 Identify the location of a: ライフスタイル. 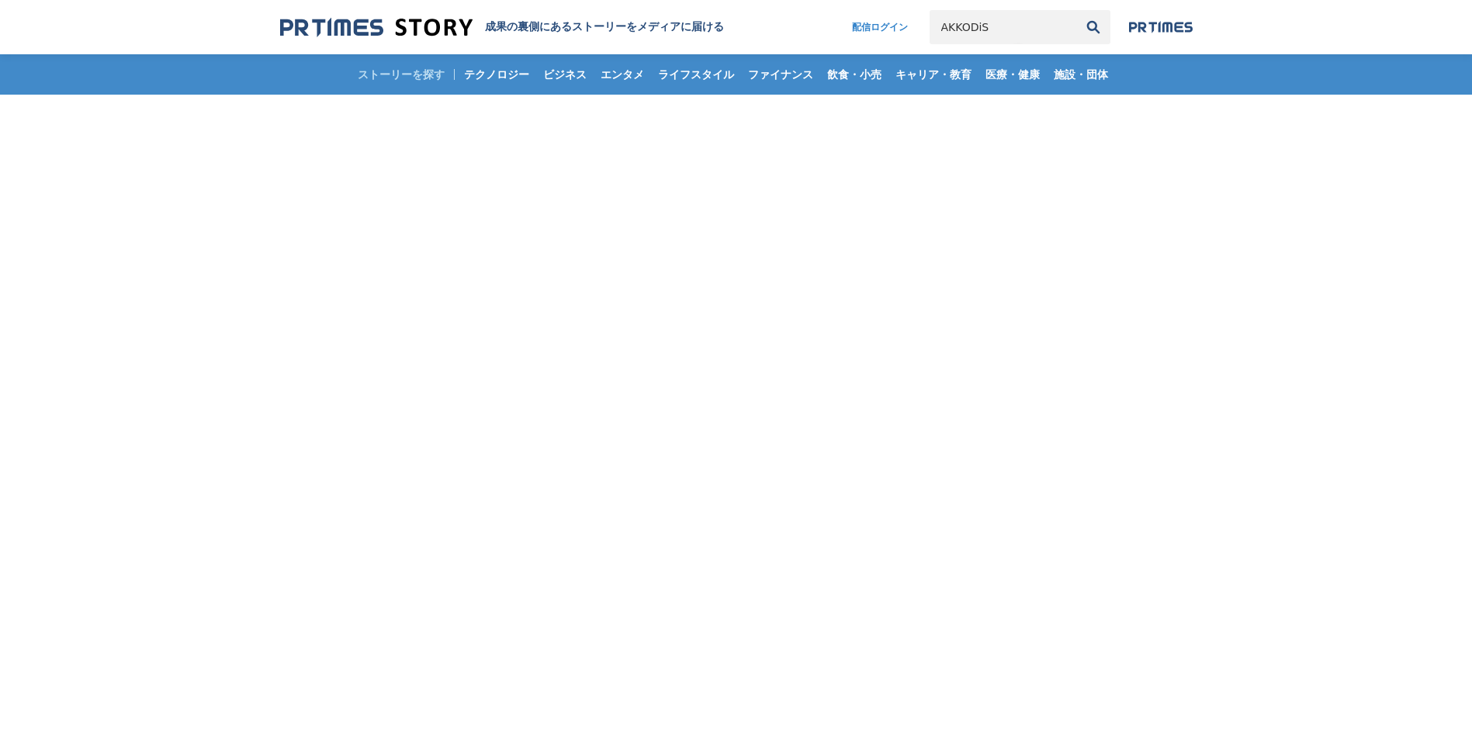
(696, 74).